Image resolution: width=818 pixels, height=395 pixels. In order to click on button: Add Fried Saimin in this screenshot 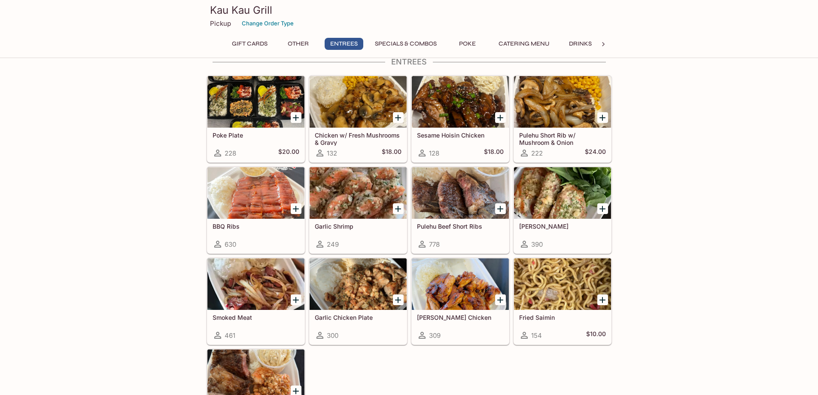, I will do `click(603, 299)`.